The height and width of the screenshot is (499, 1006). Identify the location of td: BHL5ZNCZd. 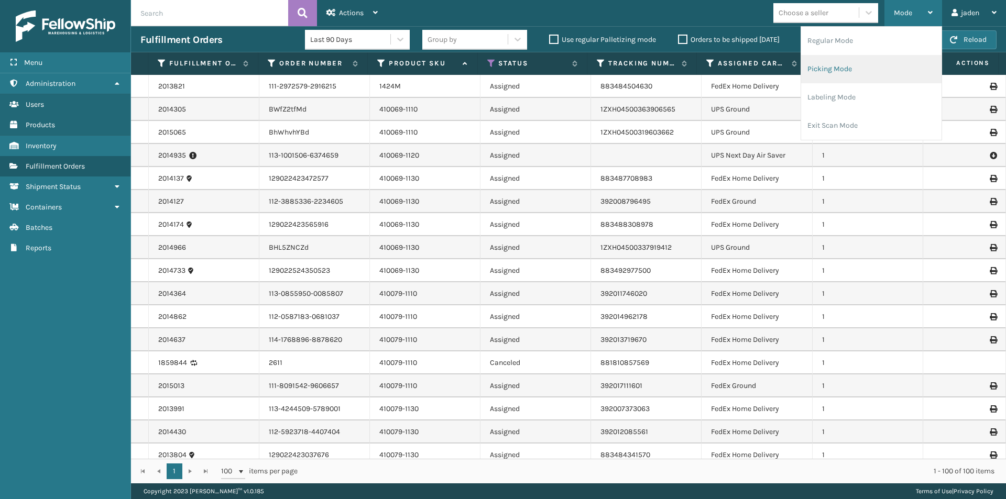
(314, 248).